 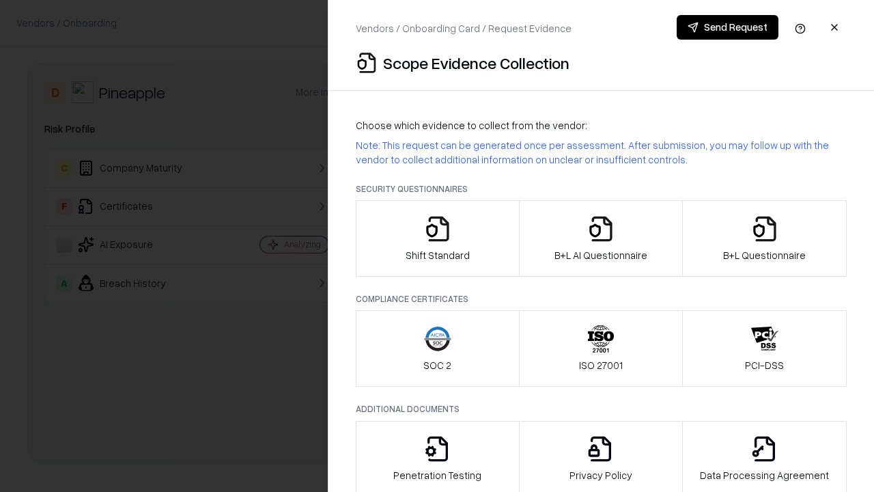 I want to click on p: B+L AI Questionnaire, so click(x=601, y=255).